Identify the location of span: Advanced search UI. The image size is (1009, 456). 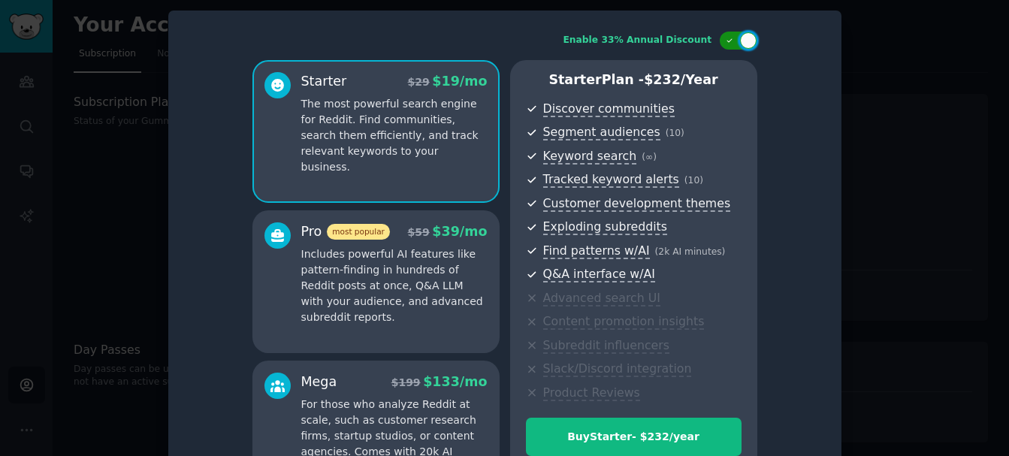
(602, 298).